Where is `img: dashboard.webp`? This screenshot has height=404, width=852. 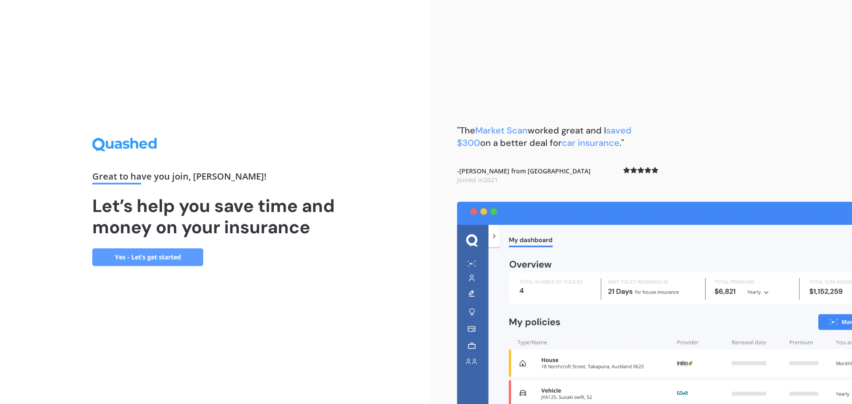 img: dashboard.webp is located at coordinates (655, 303).